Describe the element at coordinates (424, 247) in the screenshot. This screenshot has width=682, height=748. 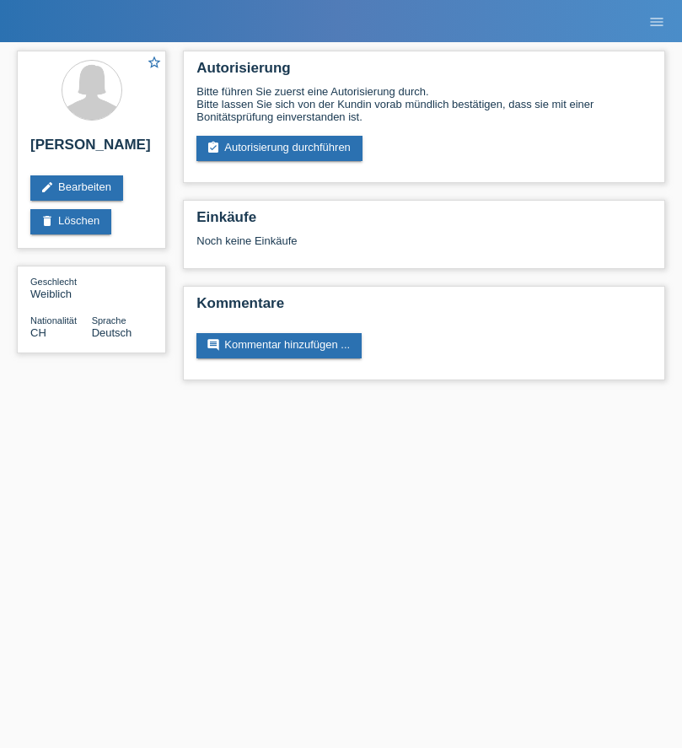
I see `div: Noch keine Einkäufe` at that location.